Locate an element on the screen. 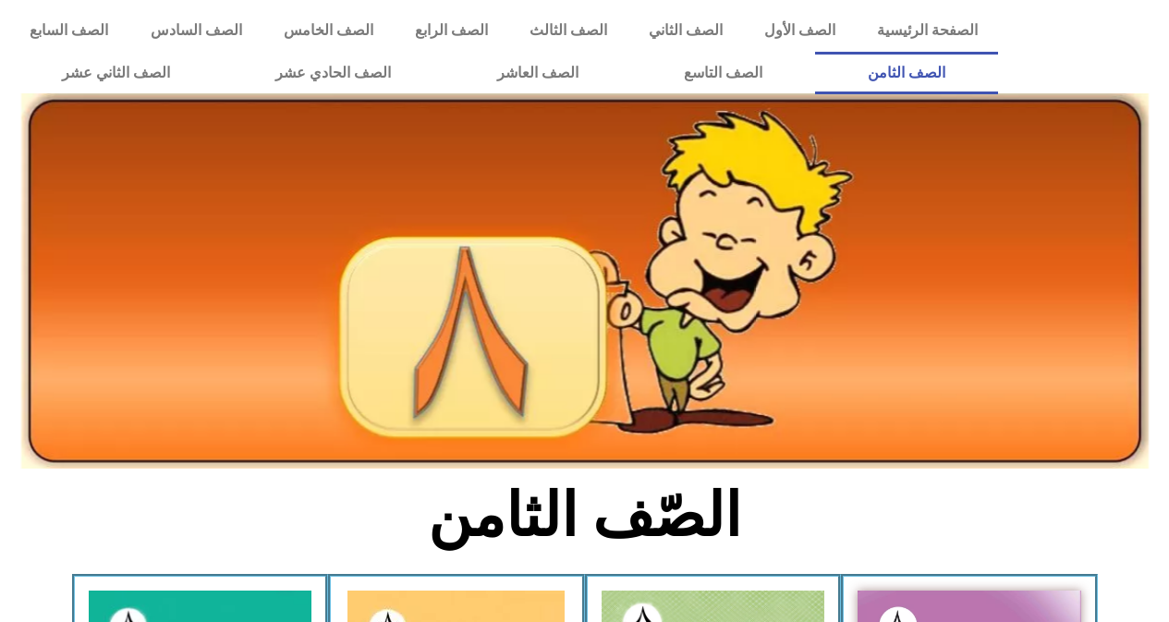 This screenshot has width=1169, height=622. a: الصف الرابع is located at coordinates (451, 30).